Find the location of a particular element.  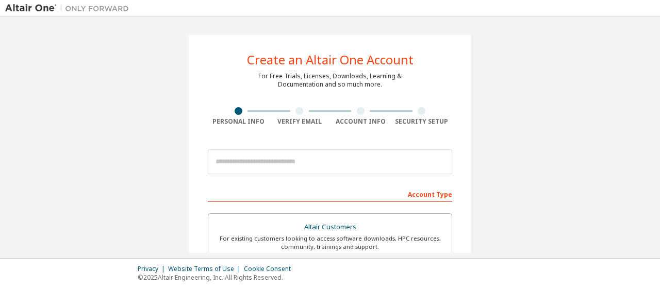

div: For existing customers looking to access software downloads, HPC resources, community, trainings ... is located at coordinates (330, 243).